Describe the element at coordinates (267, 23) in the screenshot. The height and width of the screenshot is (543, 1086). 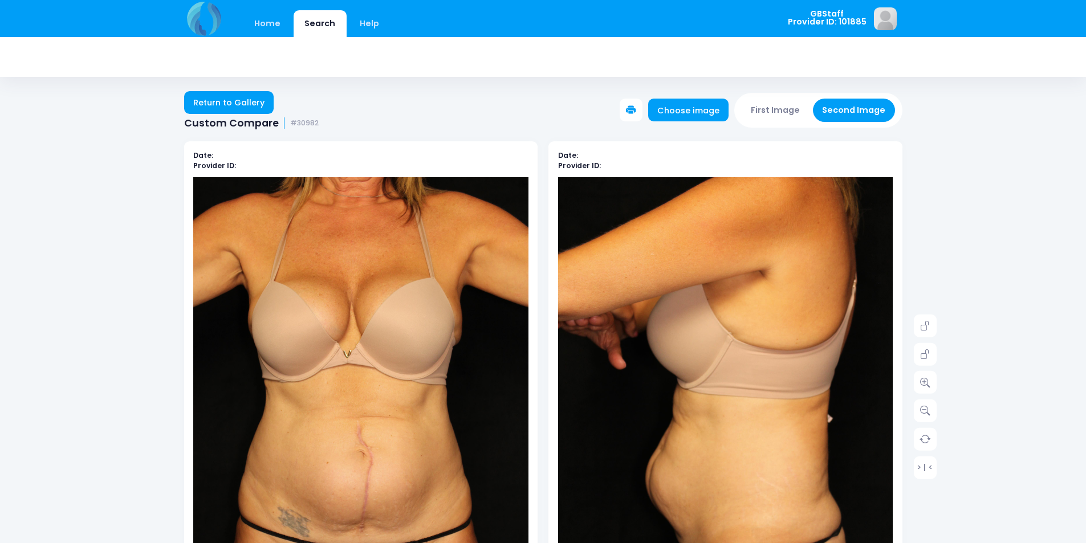
I see `a: Home` at that location.